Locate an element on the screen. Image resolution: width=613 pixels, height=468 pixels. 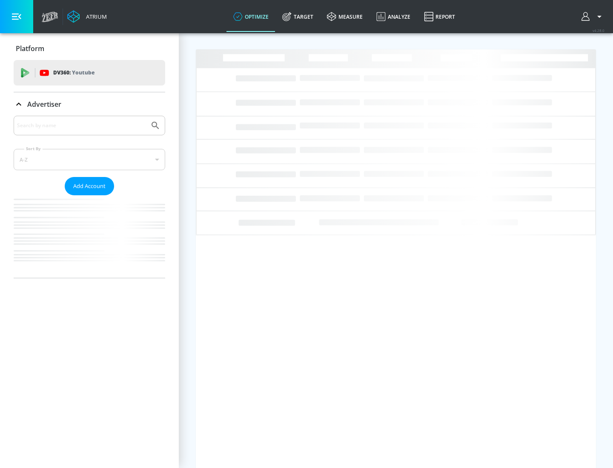
span: Add Account is located at coordinates (89, 186).